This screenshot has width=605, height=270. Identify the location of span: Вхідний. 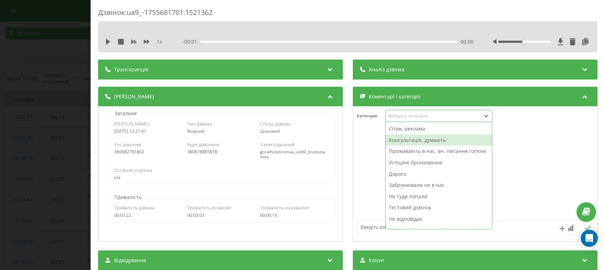
(196, 131).